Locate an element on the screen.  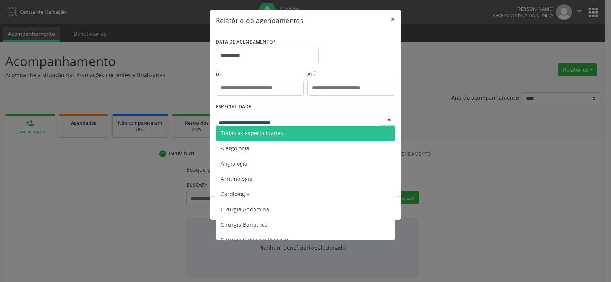
span: Arritmologia is located at coordinates (237, 179).